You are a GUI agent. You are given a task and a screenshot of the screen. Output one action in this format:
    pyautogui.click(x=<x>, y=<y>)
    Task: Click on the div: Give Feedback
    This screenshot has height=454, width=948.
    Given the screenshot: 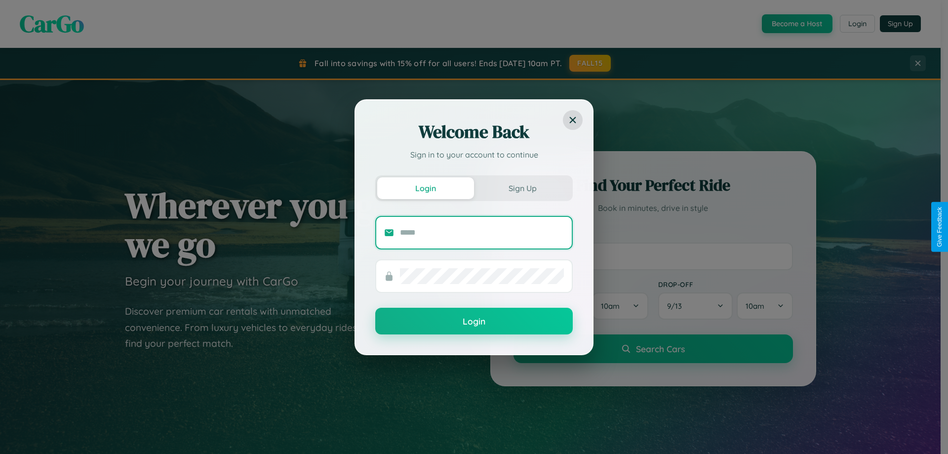 What is the action you would take?
    pyautogui.click(x=940, y=227)
    